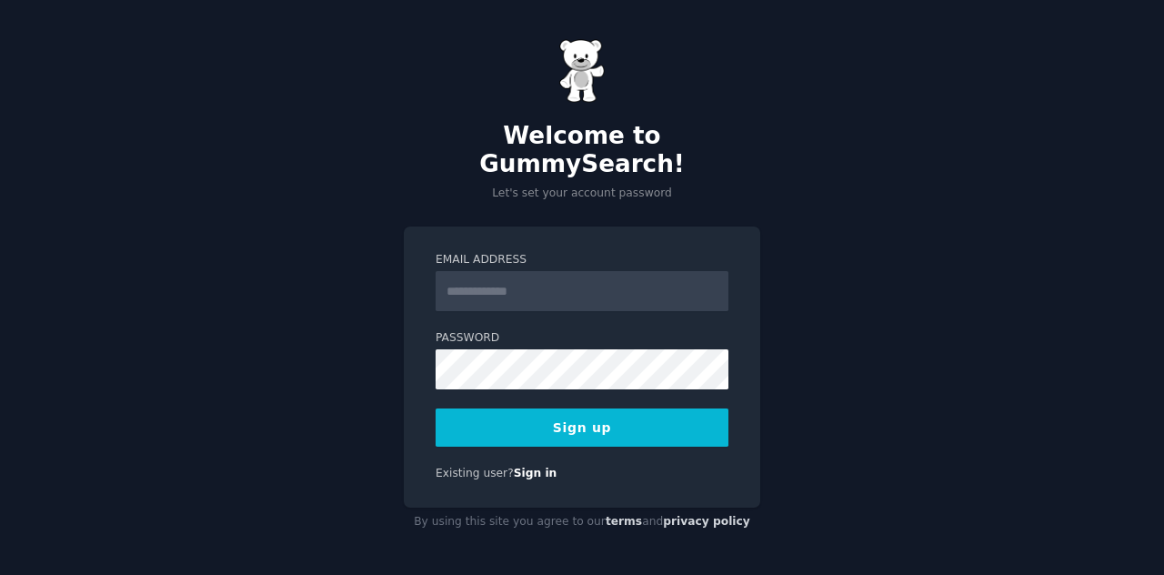 The width and height of the screenshot is (1164, 575). I want to click on button: Sign up, so click(582, 427).